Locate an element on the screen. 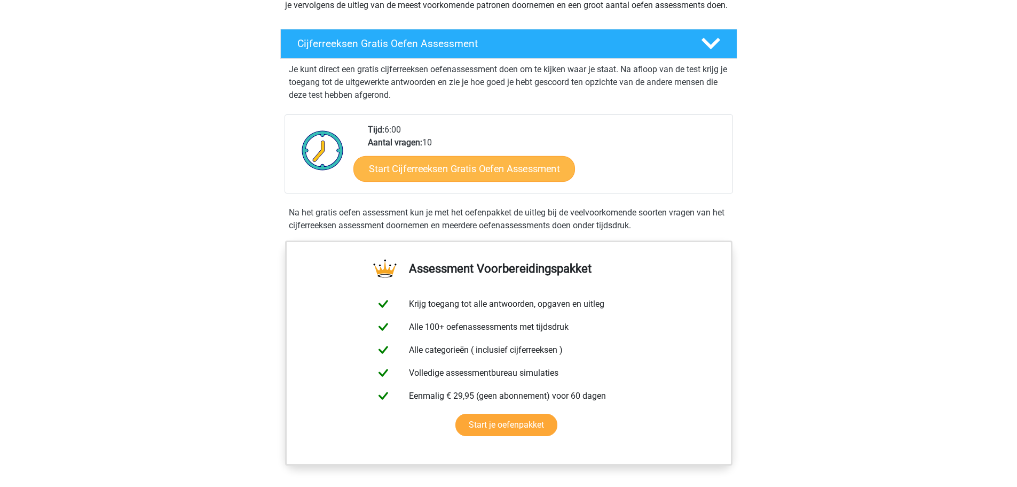  a: Start je oefenpakket is located at coordinates (506, 425).